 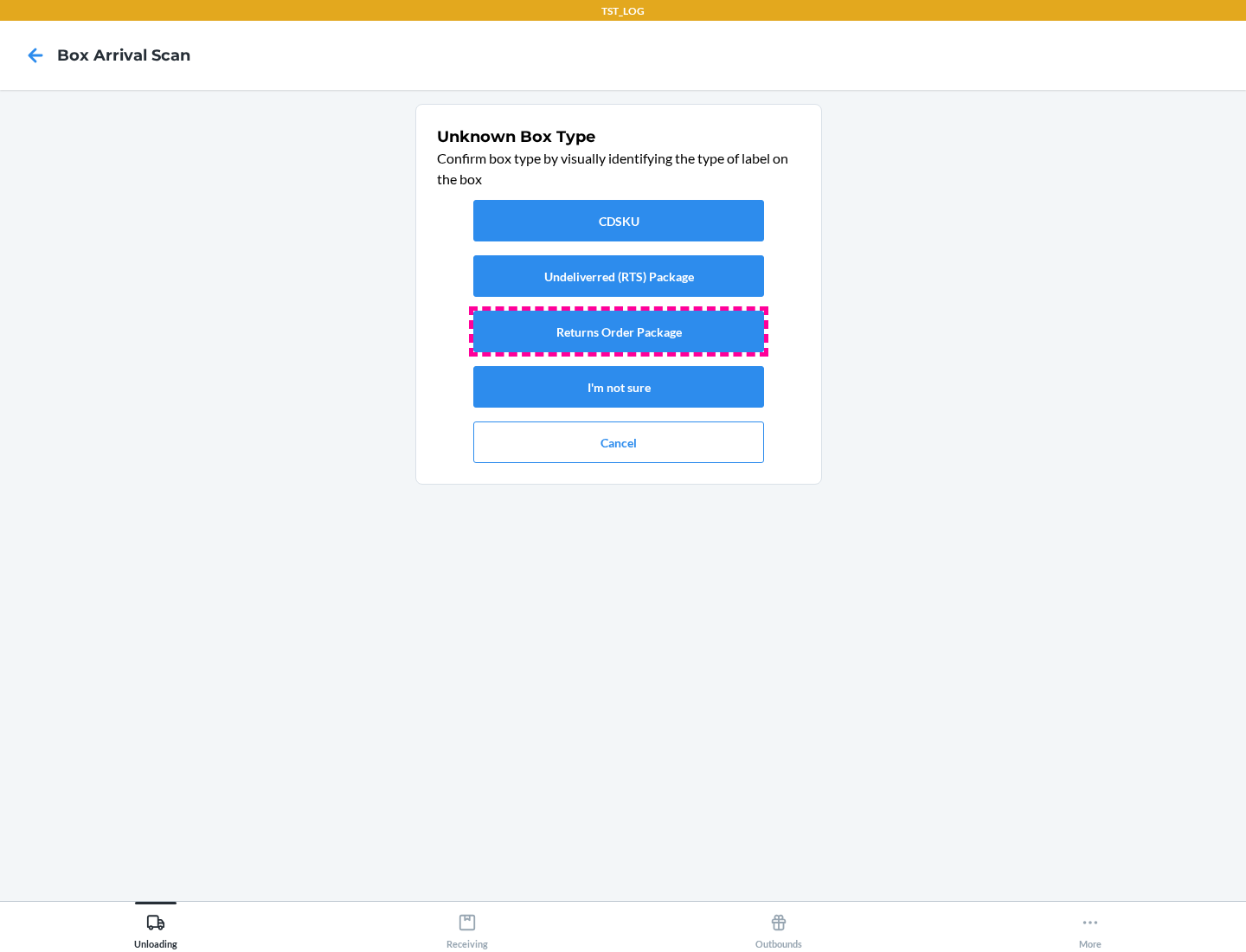 I want to click on div: Outbounds, so click(x=779, y=928).